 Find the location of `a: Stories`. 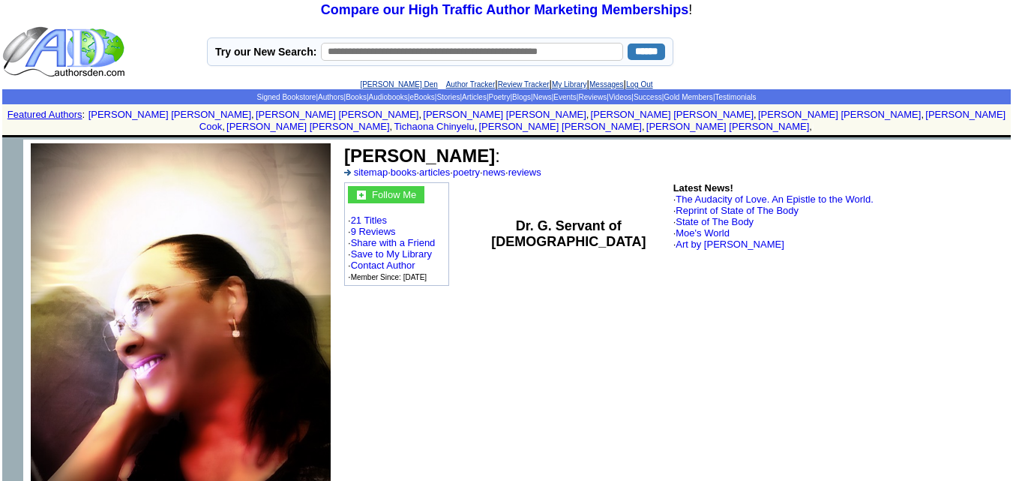

a: Stories is located at coordinates (448, 97).